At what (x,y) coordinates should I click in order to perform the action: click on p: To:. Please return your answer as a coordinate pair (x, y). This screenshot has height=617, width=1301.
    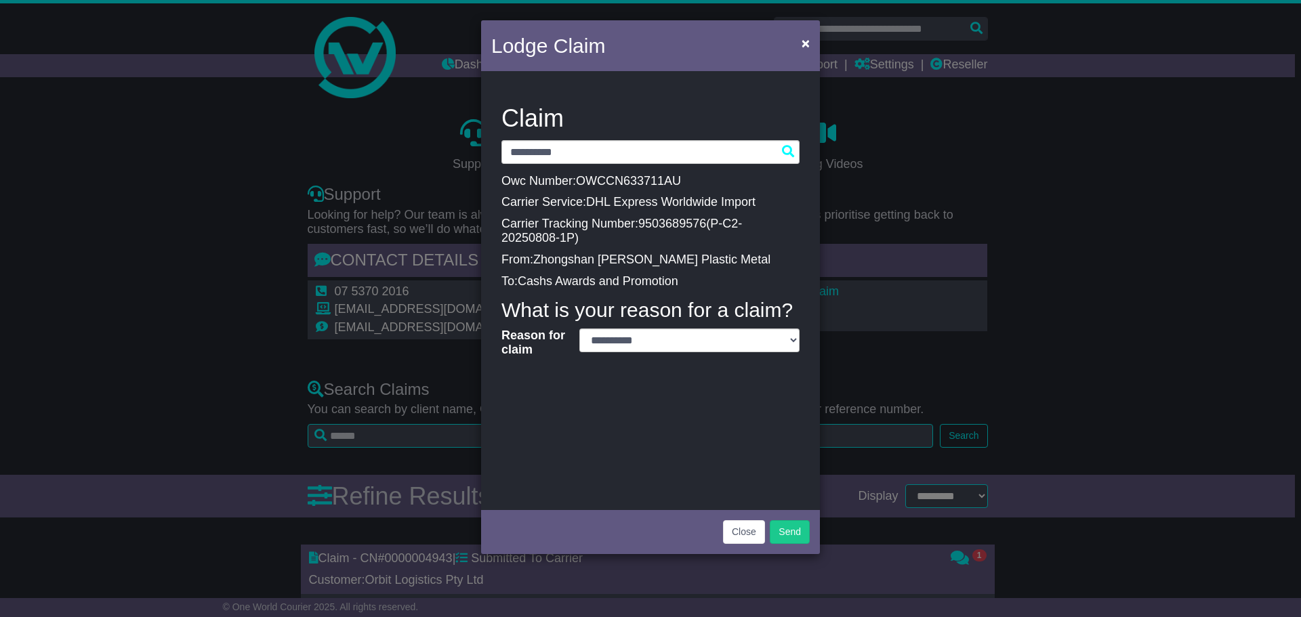
    Looking at the image, I should click on (651, 282).